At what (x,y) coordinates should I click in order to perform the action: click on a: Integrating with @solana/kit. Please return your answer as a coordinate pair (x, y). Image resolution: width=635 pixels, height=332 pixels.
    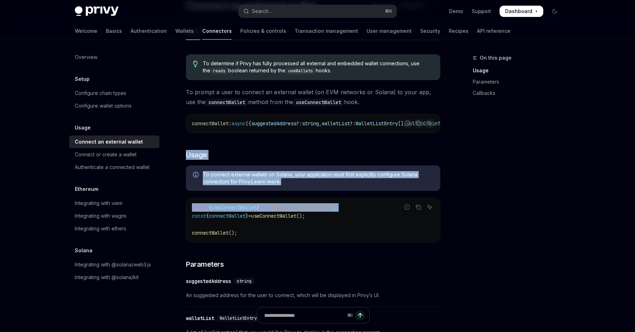
    Looking at the image, I should click on (114, 277).